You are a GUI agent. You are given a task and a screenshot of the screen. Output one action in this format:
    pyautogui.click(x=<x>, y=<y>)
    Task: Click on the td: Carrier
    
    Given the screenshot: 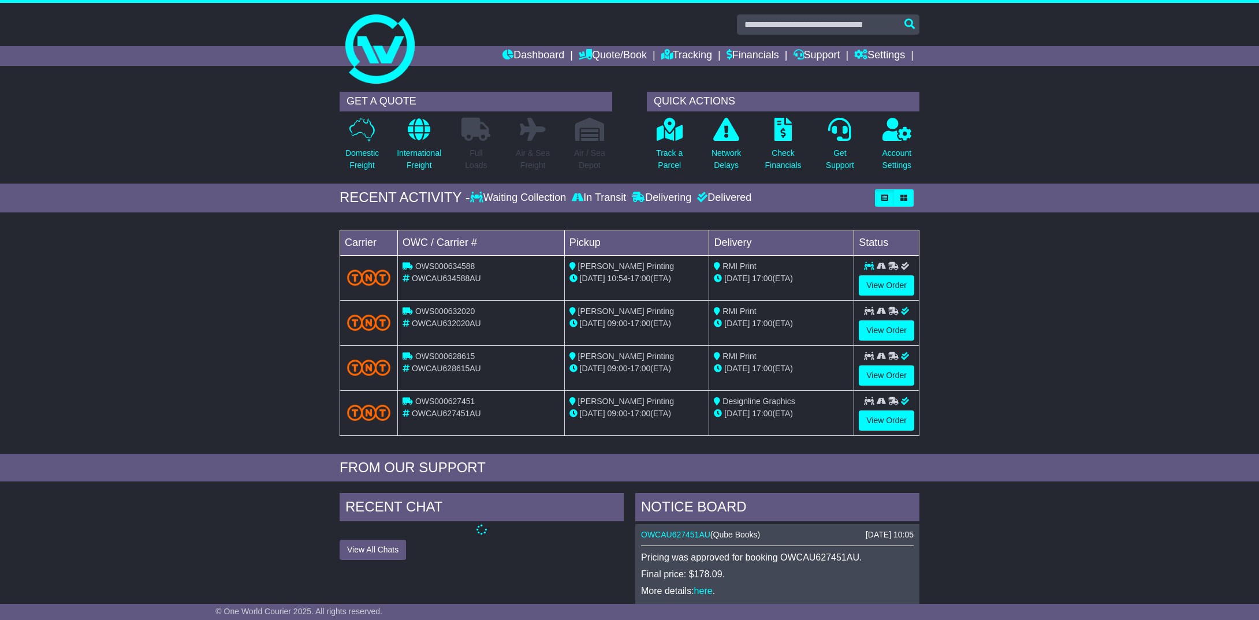 What is the action you would take?
    pyautogui.click(x=369, y=243)
    